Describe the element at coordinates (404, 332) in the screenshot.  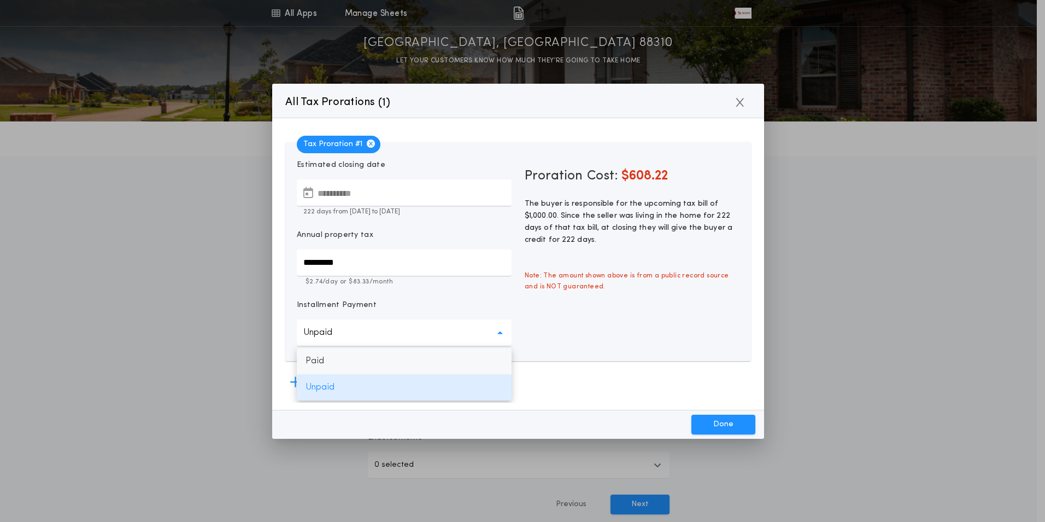
I see `button: Unpaid` at that location.